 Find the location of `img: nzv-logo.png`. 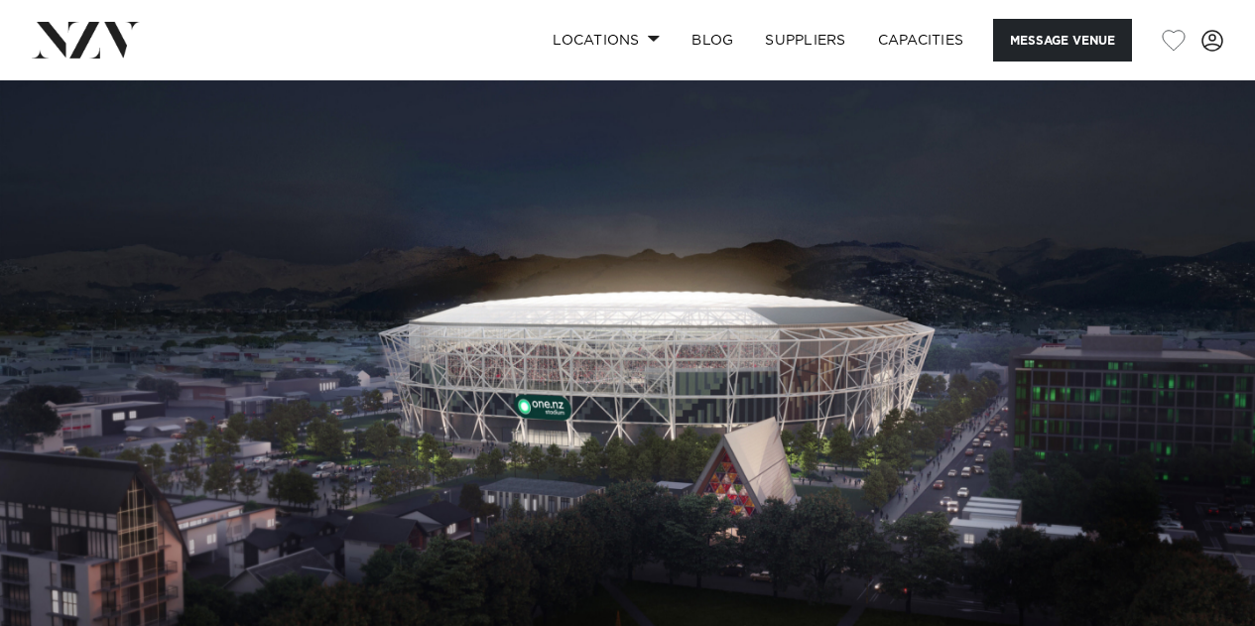

img: nzv-logo.png is located at coordinates (85, 40).